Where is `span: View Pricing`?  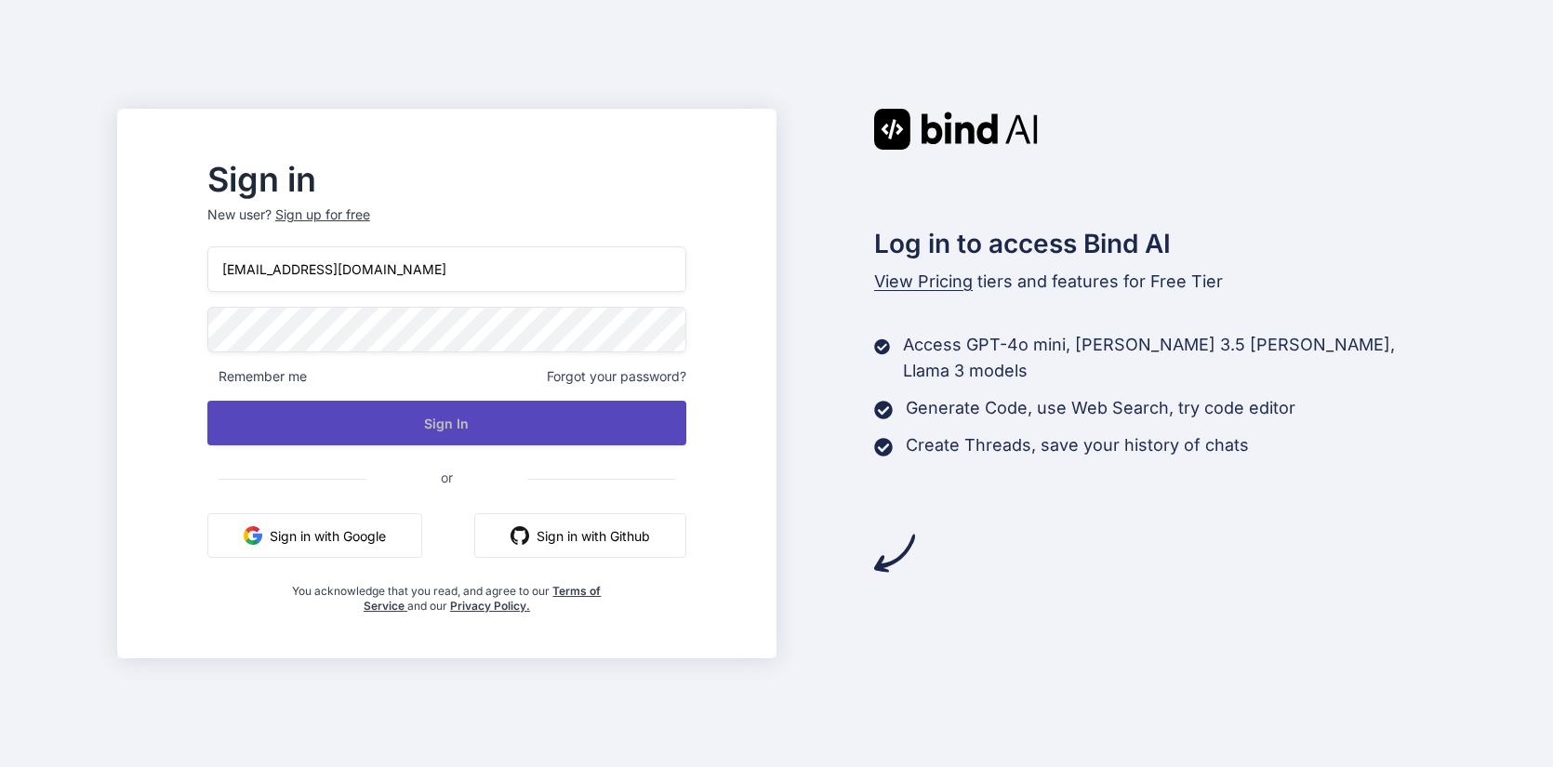
span: View Pricing is located at coordinates (924, 281).